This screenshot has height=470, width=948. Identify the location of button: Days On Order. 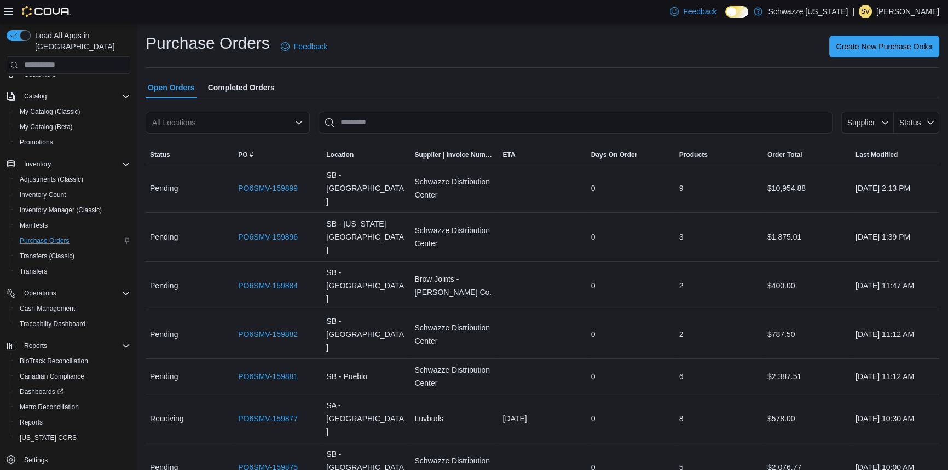
(630, 155).